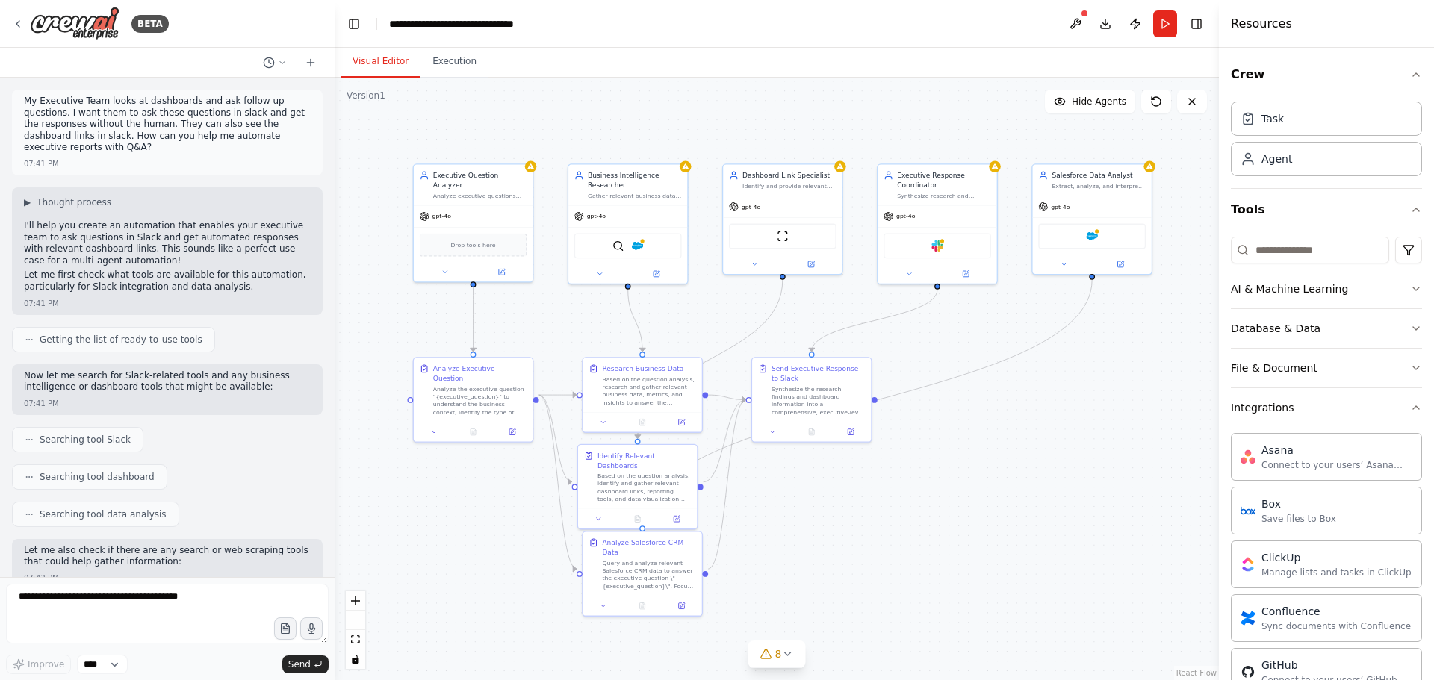  Describe the element at coordinates (777, 654) in the screenshot. I see `button: 8` at that location.